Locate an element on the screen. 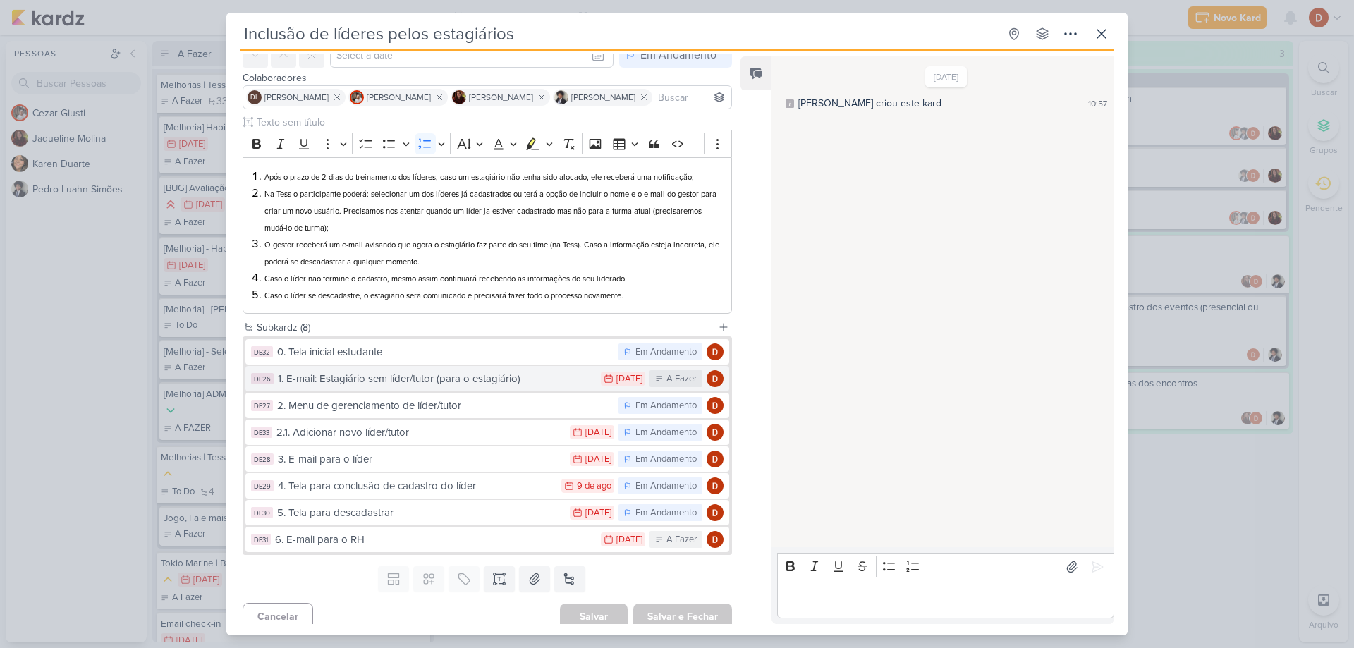 The image size is (1354, 648). button: Cancelar is located at coordinates (278, 617).